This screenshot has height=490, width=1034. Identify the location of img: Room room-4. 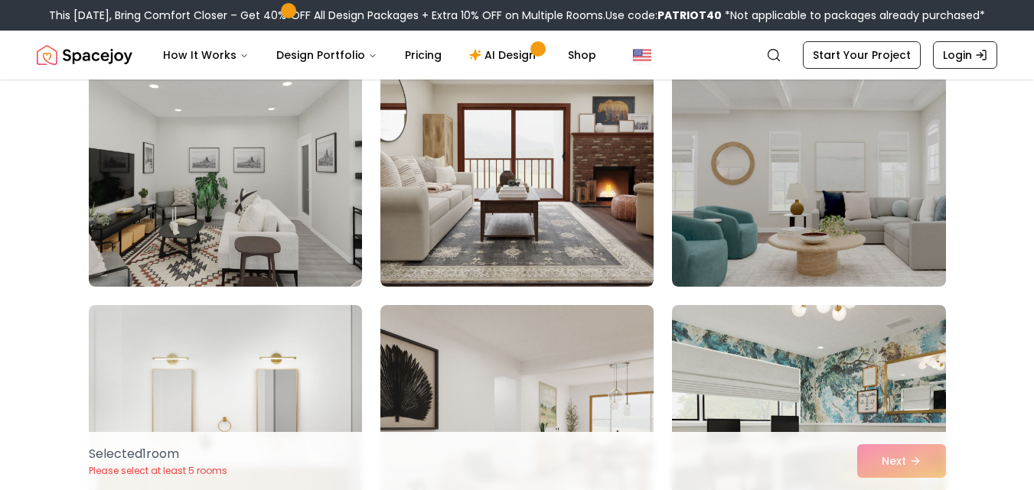
(225, 165).